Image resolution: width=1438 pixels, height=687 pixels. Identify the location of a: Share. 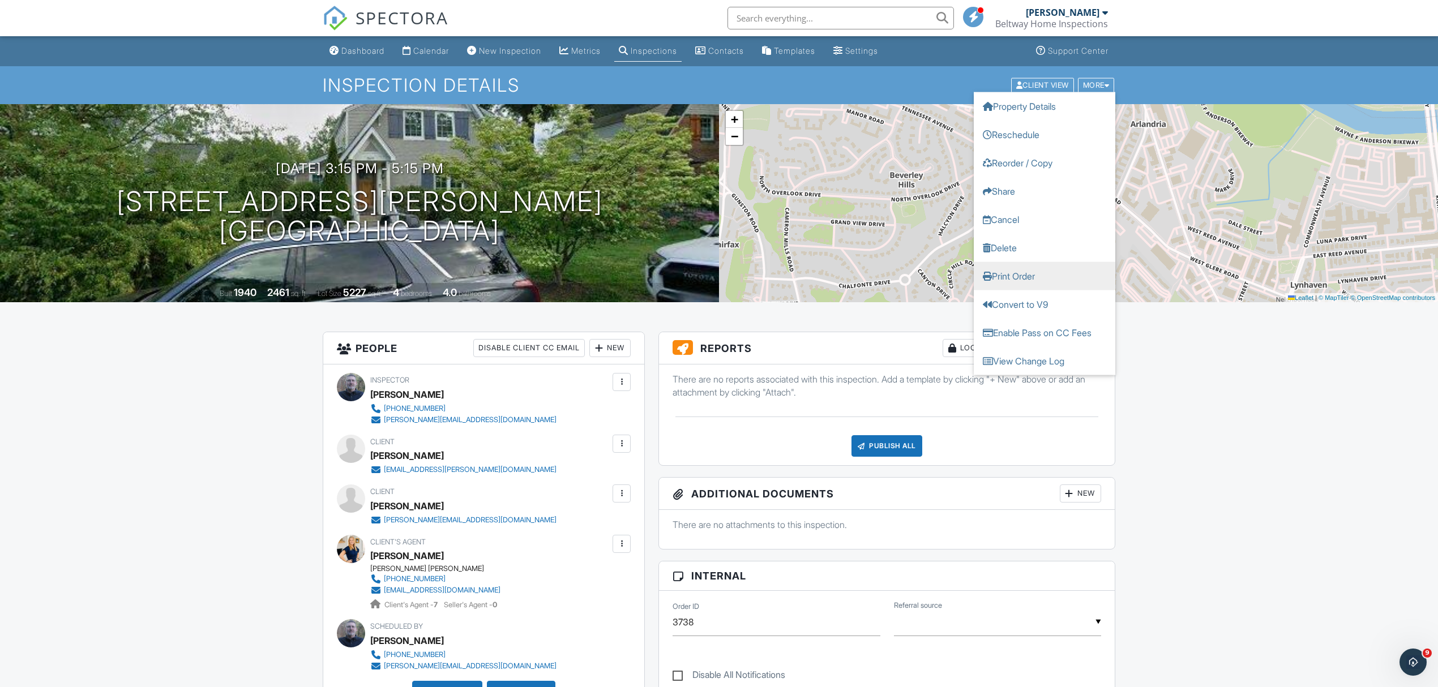
(1045, 191).